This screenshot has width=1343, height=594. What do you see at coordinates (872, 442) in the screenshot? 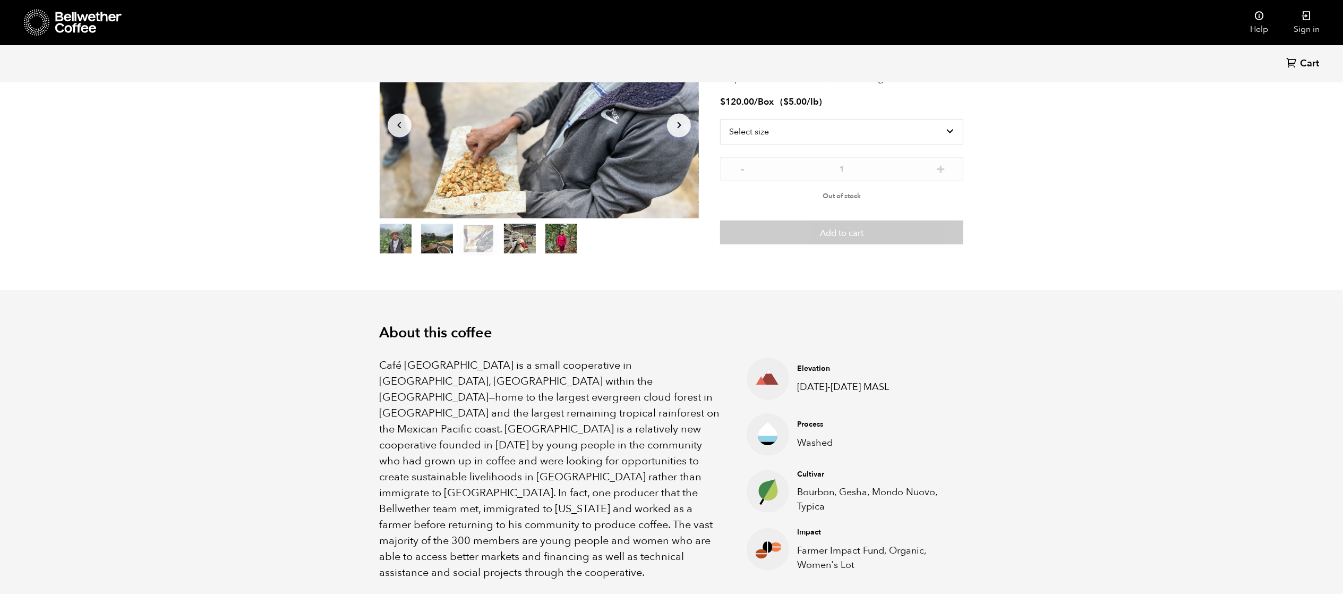
I see `p: Washed` at bounding box center [872, 442].